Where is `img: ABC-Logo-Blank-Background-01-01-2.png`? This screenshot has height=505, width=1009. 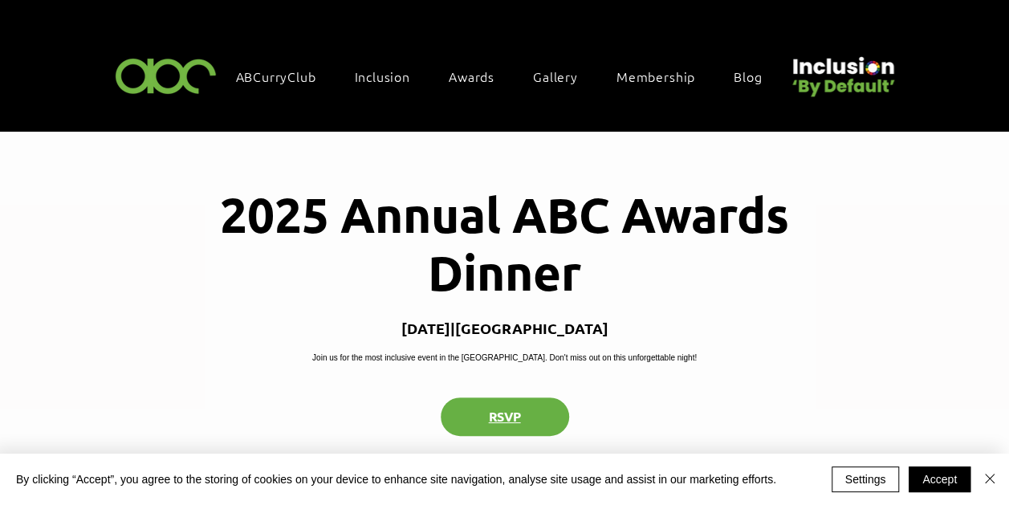 img: ABC-Logo-Blank-Background-01-01-2.png is located at coordinates (166, 75).